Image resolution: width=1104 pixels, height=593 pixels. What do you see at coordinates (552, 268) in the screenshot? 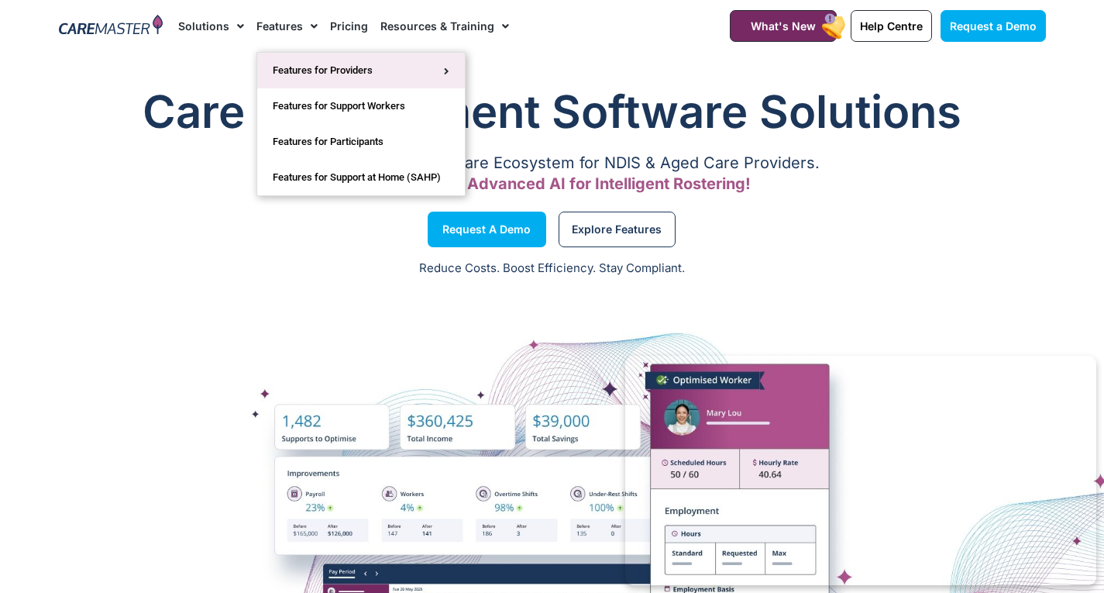
I see `p: Reduce Costs. Boost Efficiency. Stay Compliant.` at bounding box center [552, 268].